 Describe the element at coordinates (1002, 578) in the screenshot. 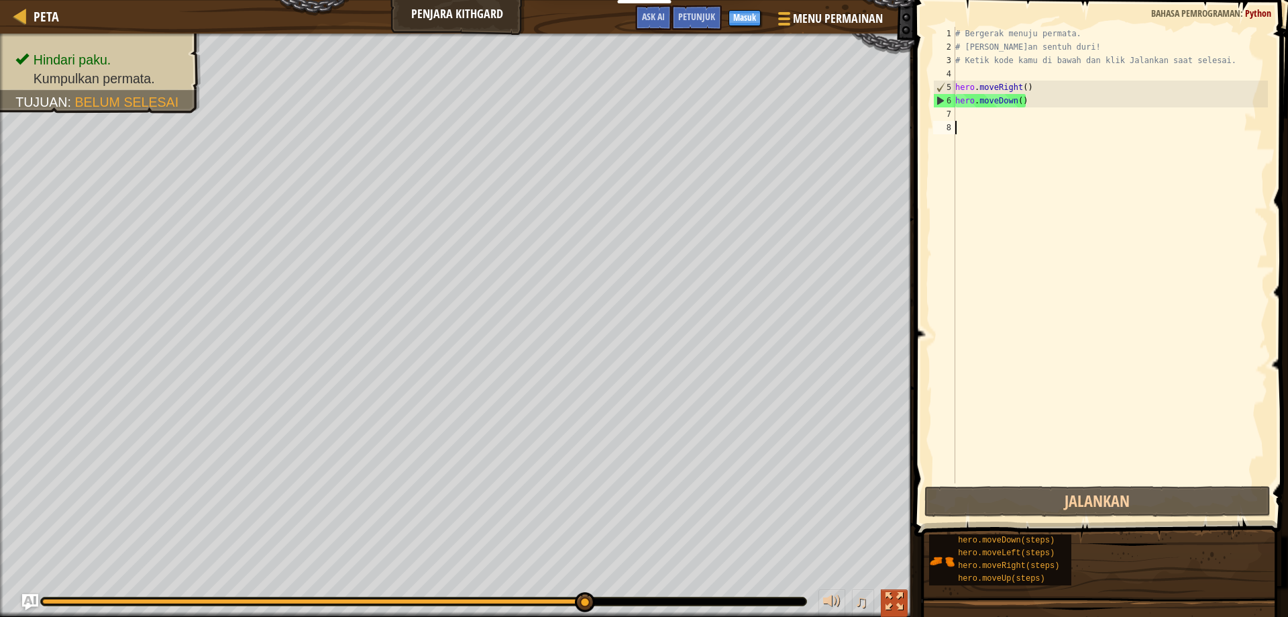

I see `span: hero.moveUp(steps)` at that location.